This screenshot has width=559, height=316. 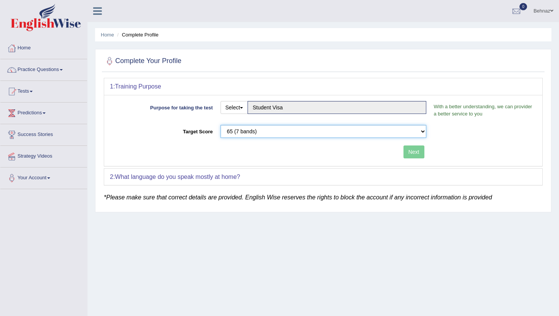 I want to click on label: Purpose for taking the test, so click(x=163, y=106).